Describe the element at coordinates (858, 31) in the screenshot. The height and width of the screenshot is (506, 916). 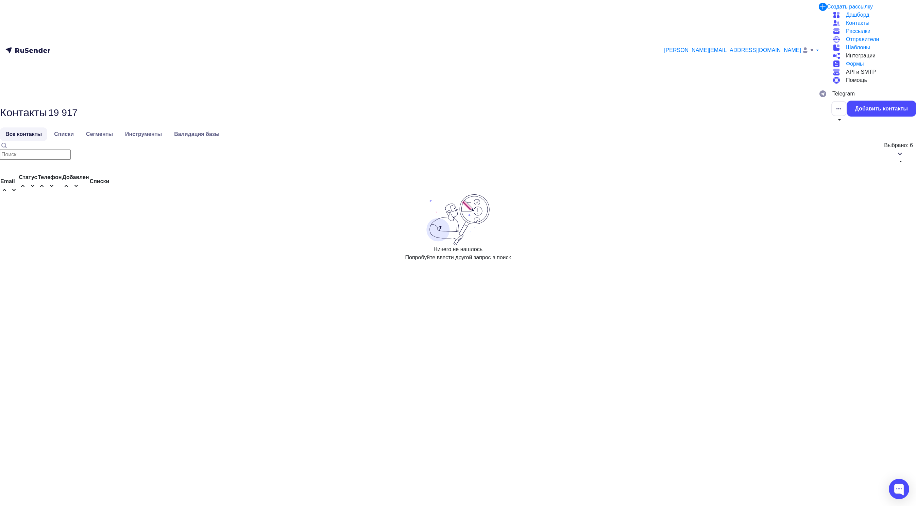
I see `span: Рассылки` at that location.